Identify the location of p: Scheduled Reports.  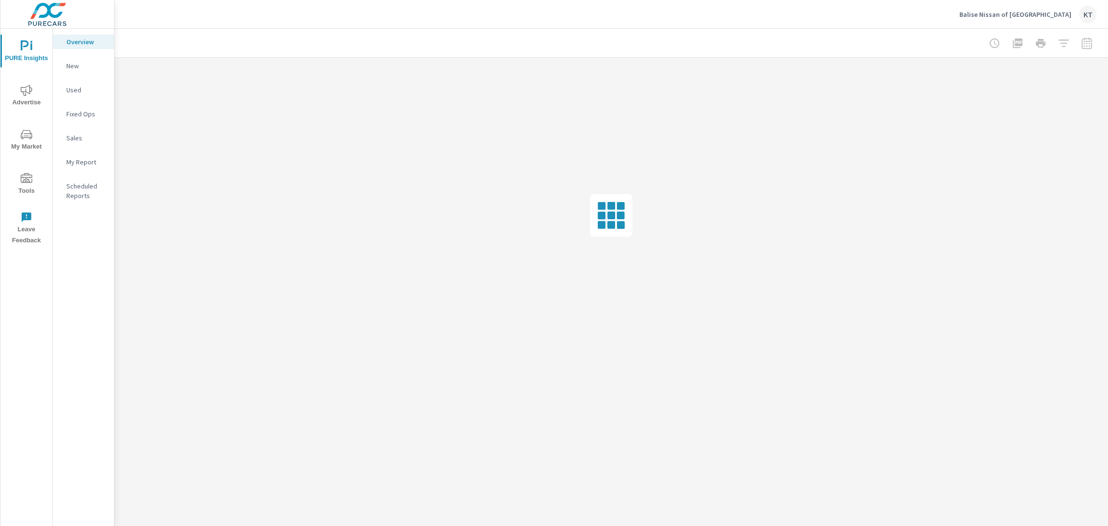
(86, 191).